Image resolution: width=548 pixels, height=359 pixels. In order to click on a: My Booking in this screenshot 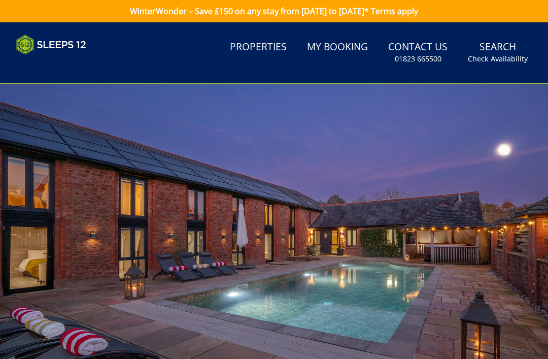, I will do `click(338, 47)`.